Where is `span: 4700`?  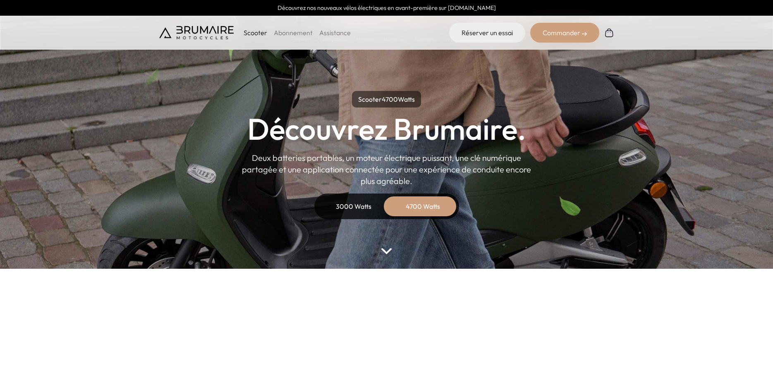 span: 4700 is located at coordinates (390, 99).